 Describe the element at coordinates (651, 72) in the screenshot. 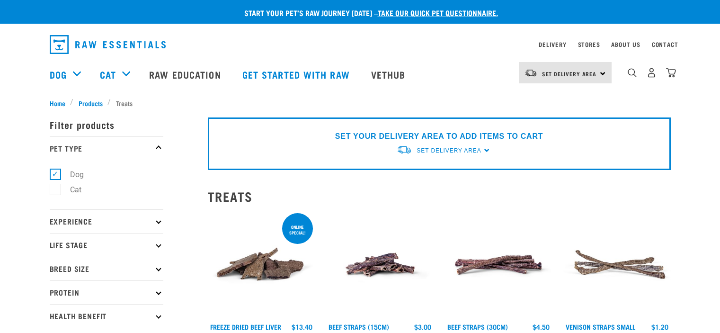

I see `img: user.png` at that location.